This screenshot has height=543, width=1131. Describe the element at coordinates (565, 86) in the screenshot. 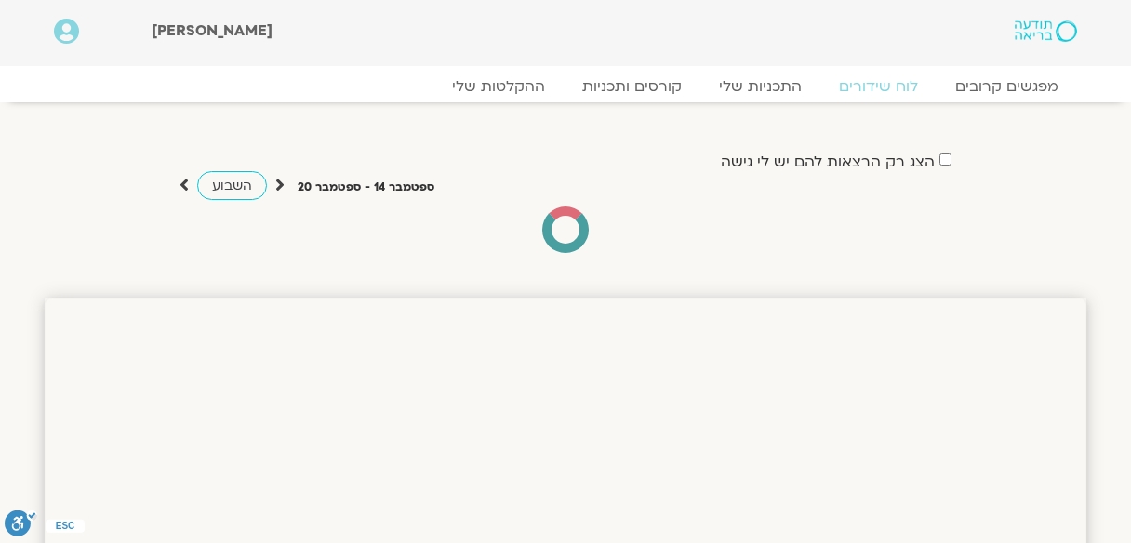

I see `nav: Menu` at that location.